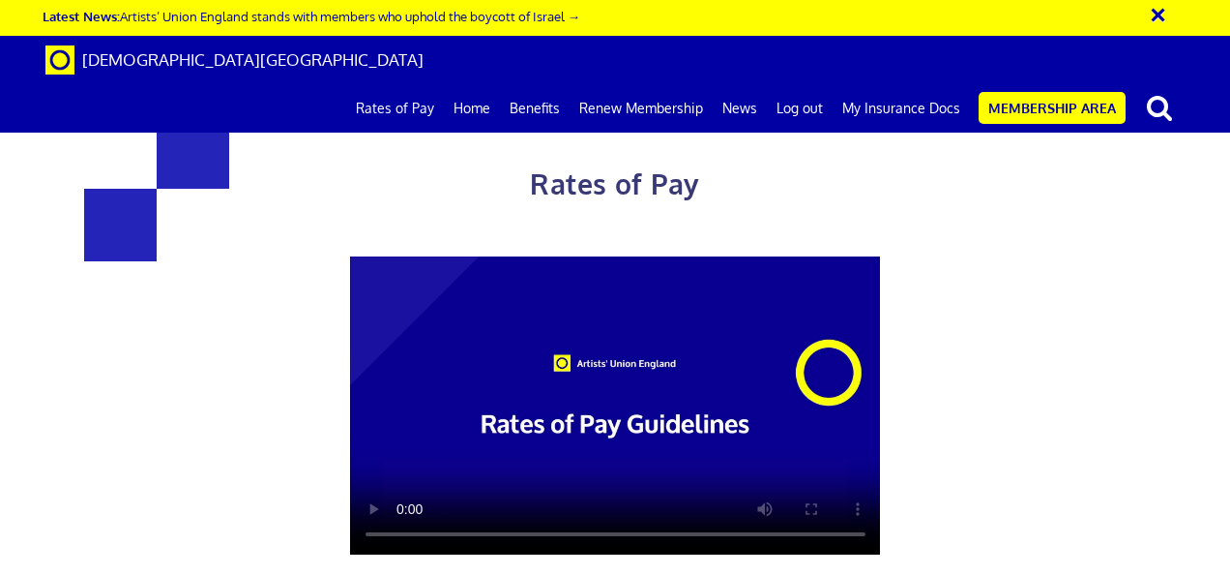 This screenshot has height=575, width=1230. I want to click on a: Membership Area, so click(1052, 107).